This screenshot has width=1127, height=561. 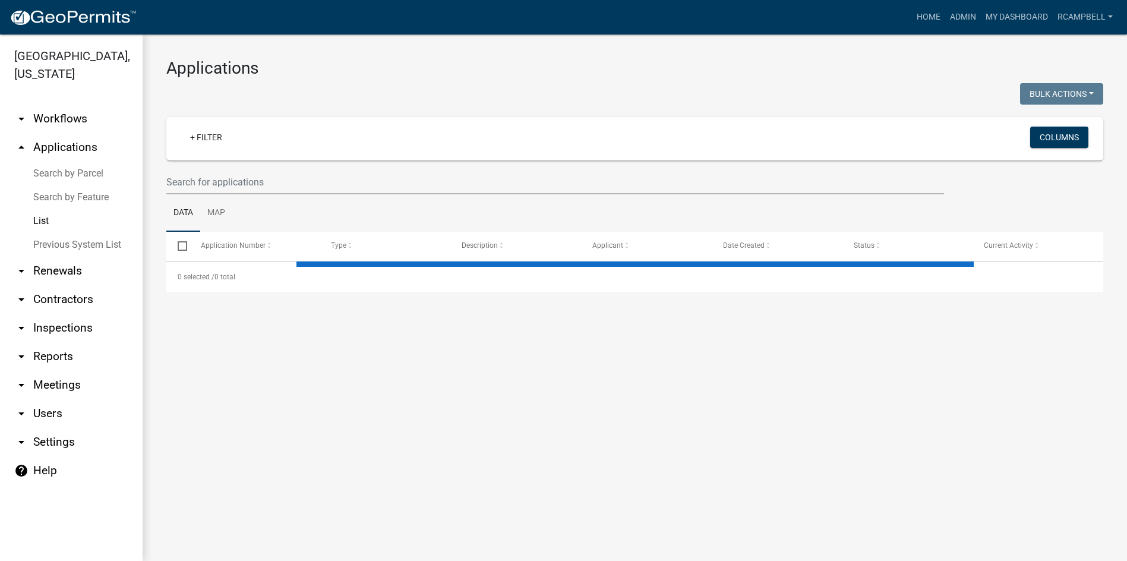 I want to click on a: Admin, so click(x=963, y=17).